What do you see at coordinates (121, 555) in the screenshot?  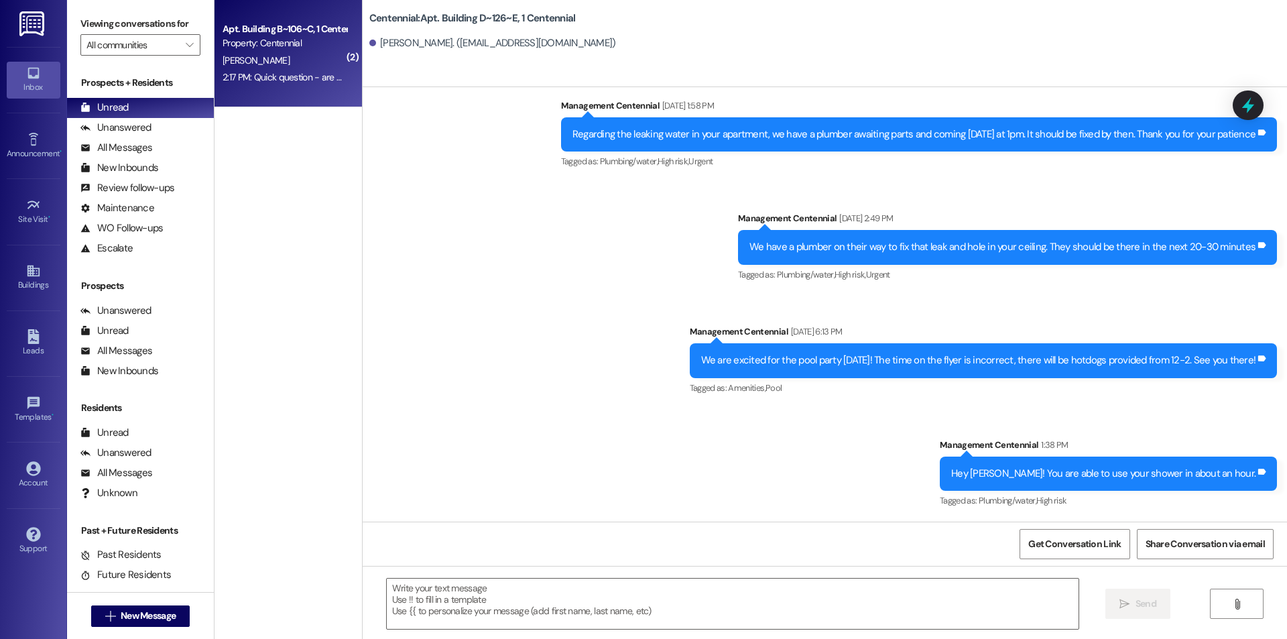 I see `div: Past Residents` at bounding box center [121, 555].